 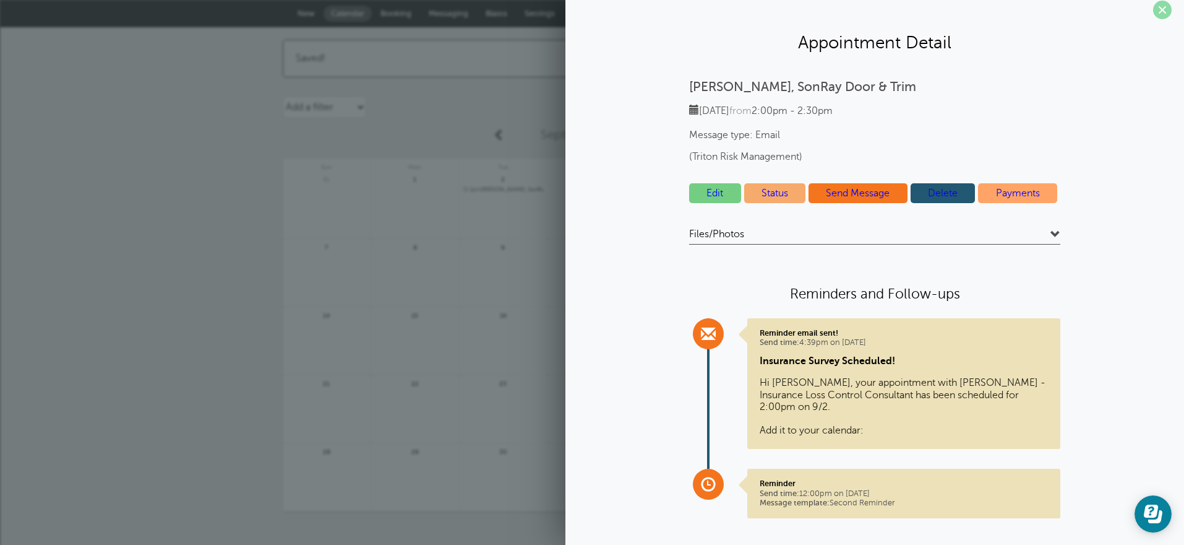 What do you see at coordinates (327, 246) in the screenshot?
I see `span: 7` at bounding box center [327, 246].